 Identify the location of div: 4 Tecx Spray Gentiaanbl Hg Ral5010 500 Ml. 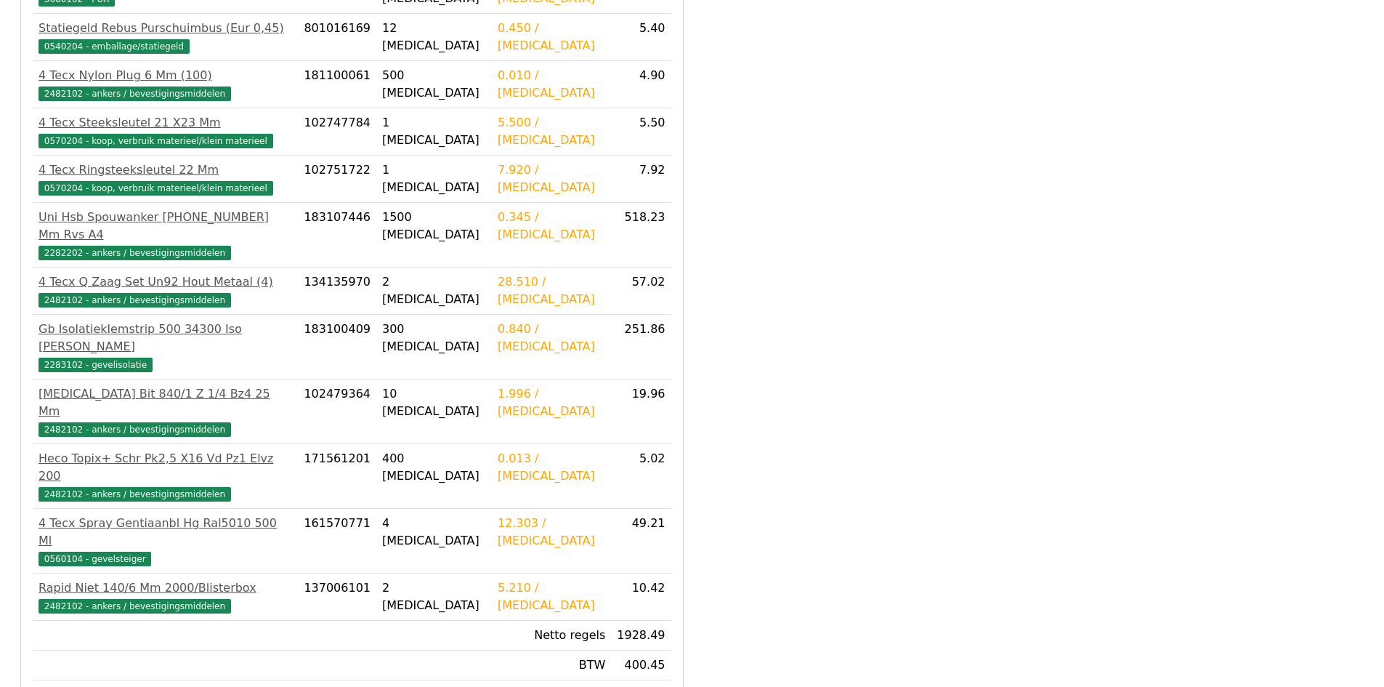
(165, 532).